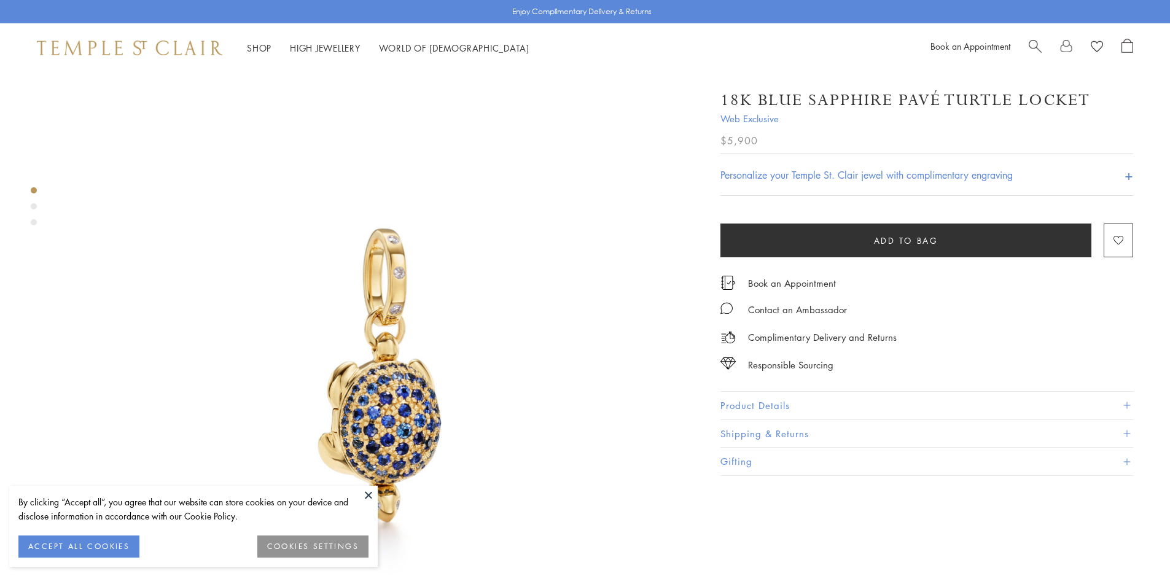 The image size is (1170, 576). I want to click on a: ShopShop, so click(259, 48).